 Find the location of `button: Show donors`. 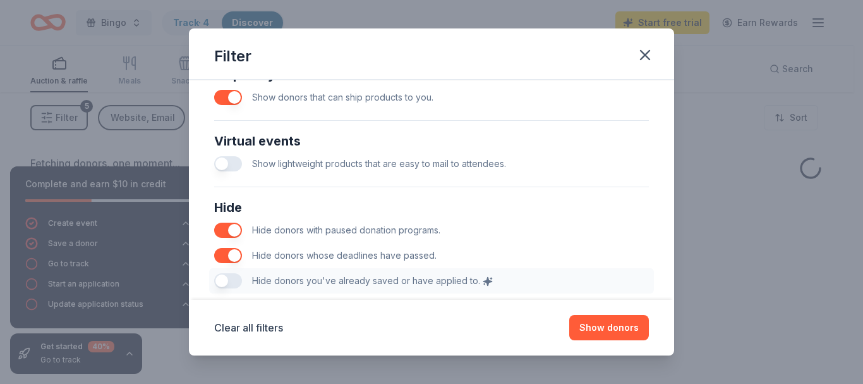

button: Show donors is located at coordinates (609, 327).